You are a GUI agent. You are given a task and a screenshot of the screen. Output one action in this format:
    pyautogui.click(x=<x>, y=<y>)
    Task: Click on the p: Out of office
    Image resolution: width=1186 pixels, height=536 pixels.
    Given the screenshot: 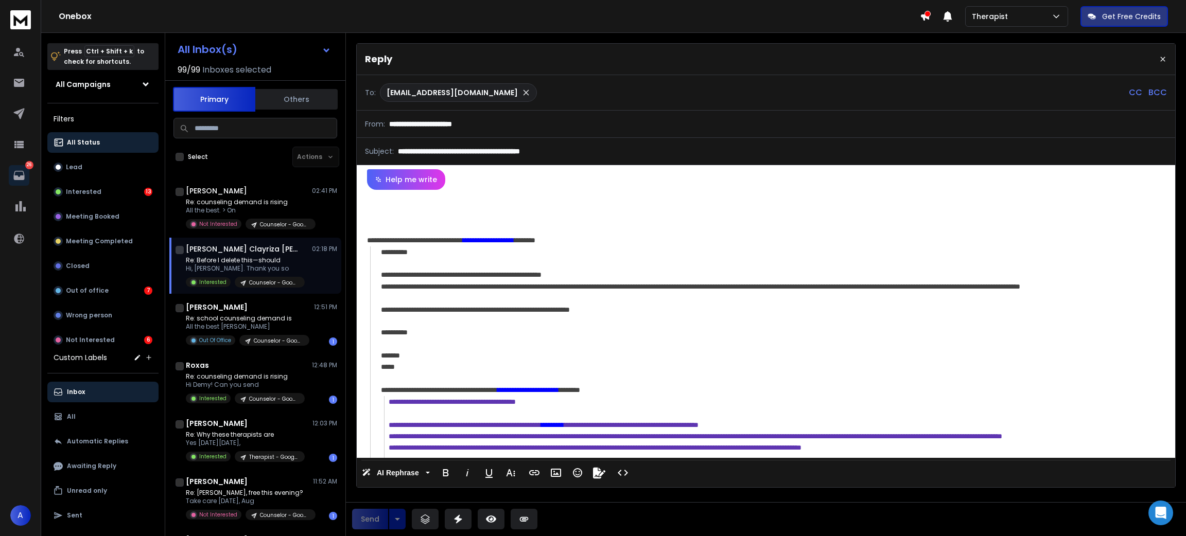 What is the action you would take?
    pyautogui.click(x=87, y=291)
    